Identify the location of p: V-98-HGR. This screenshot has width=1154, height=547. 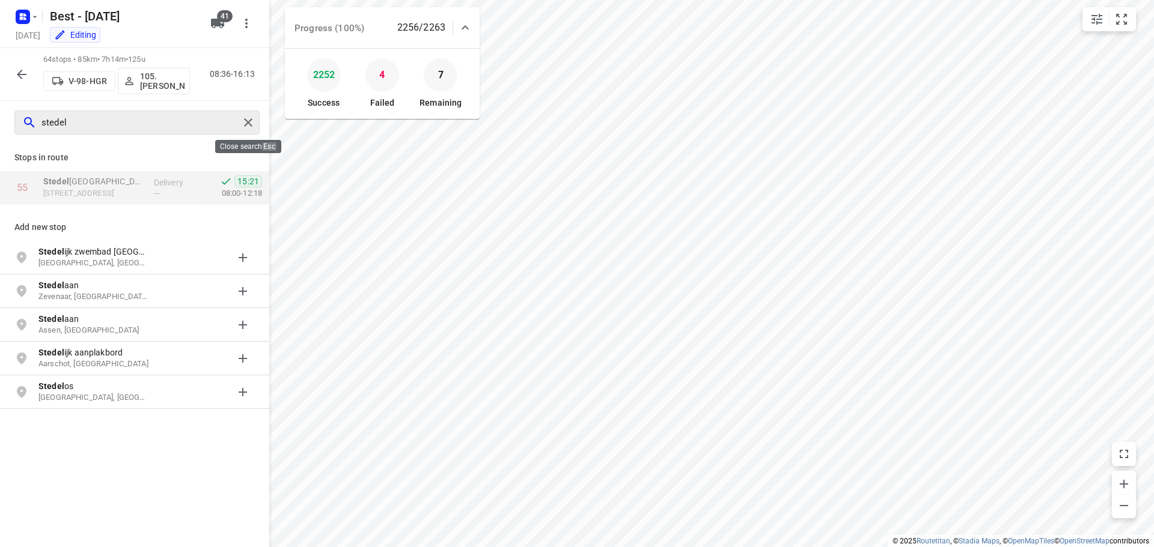
(88, 81).